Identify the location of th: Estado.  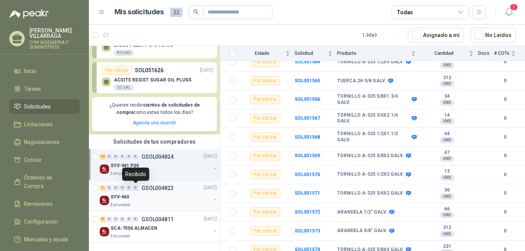
(267, 53).